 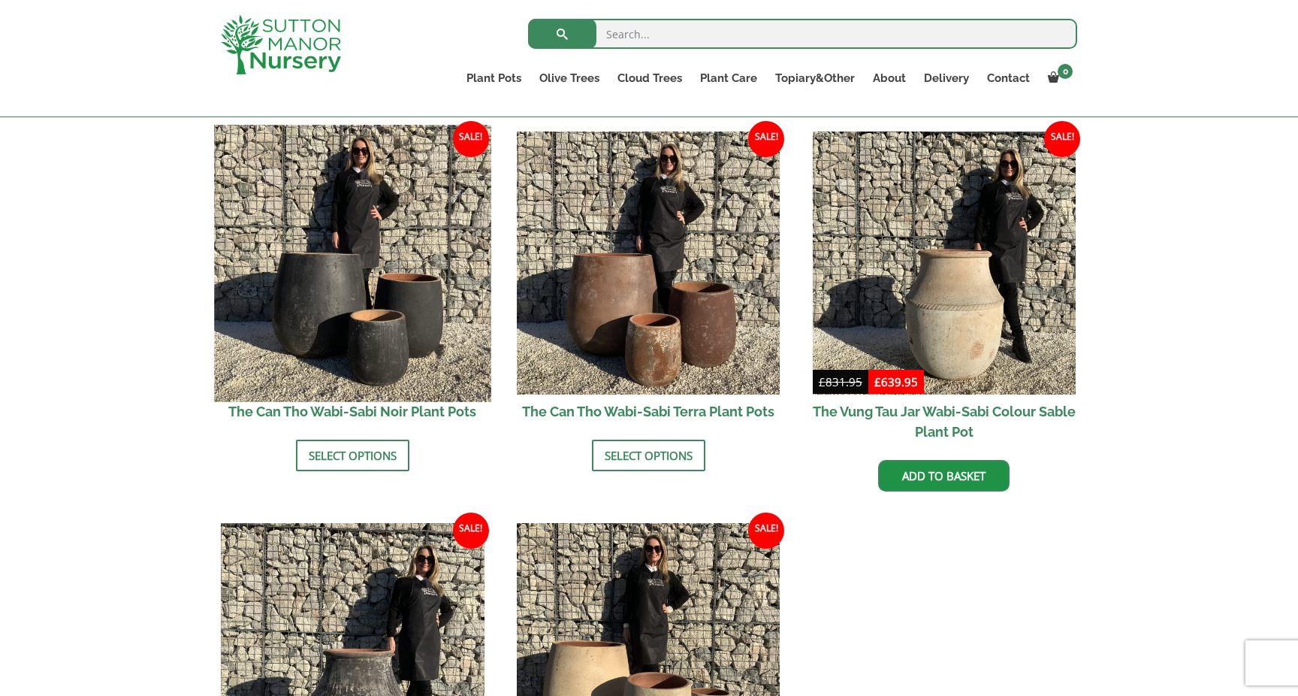 What do you see at coordinates (1066, 71) in the screenshot?
I see `span: 0` at bounding box center [1066, 71].